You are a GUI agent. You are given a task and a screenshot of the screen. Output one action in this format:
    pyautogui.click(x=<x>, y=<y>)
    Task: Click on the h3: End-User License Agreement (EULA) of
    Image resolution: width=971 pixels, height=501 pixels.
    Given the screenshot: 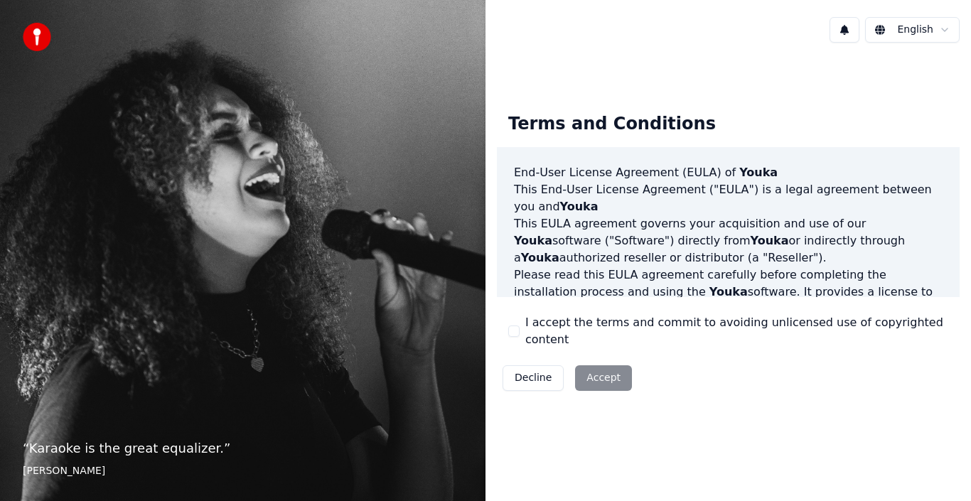 What is the action you would take?
    pyautogui.click(x=728, y=173)
    